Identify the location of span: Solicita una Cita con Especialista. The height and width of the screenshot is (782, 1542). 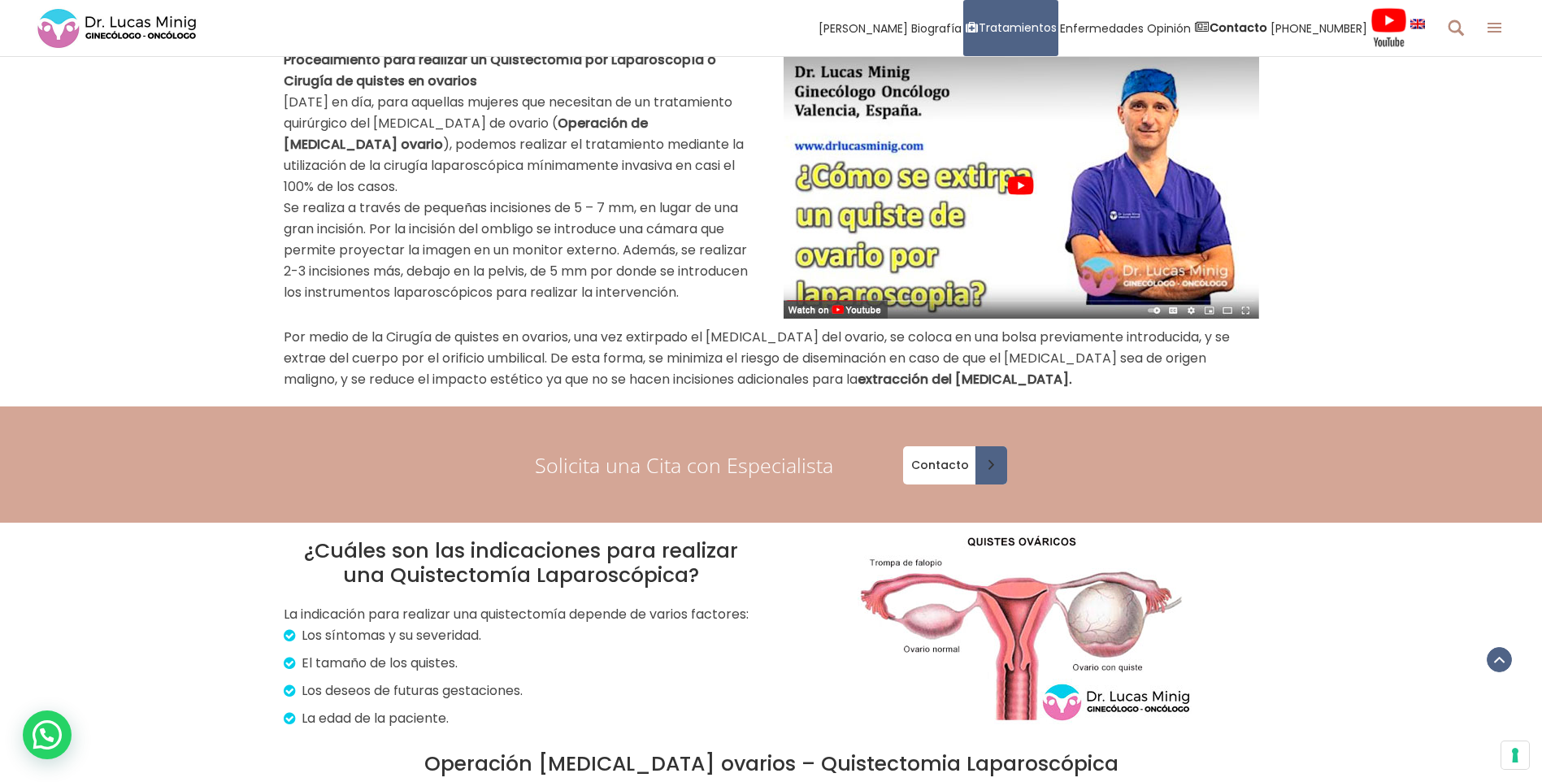
(684, 465).